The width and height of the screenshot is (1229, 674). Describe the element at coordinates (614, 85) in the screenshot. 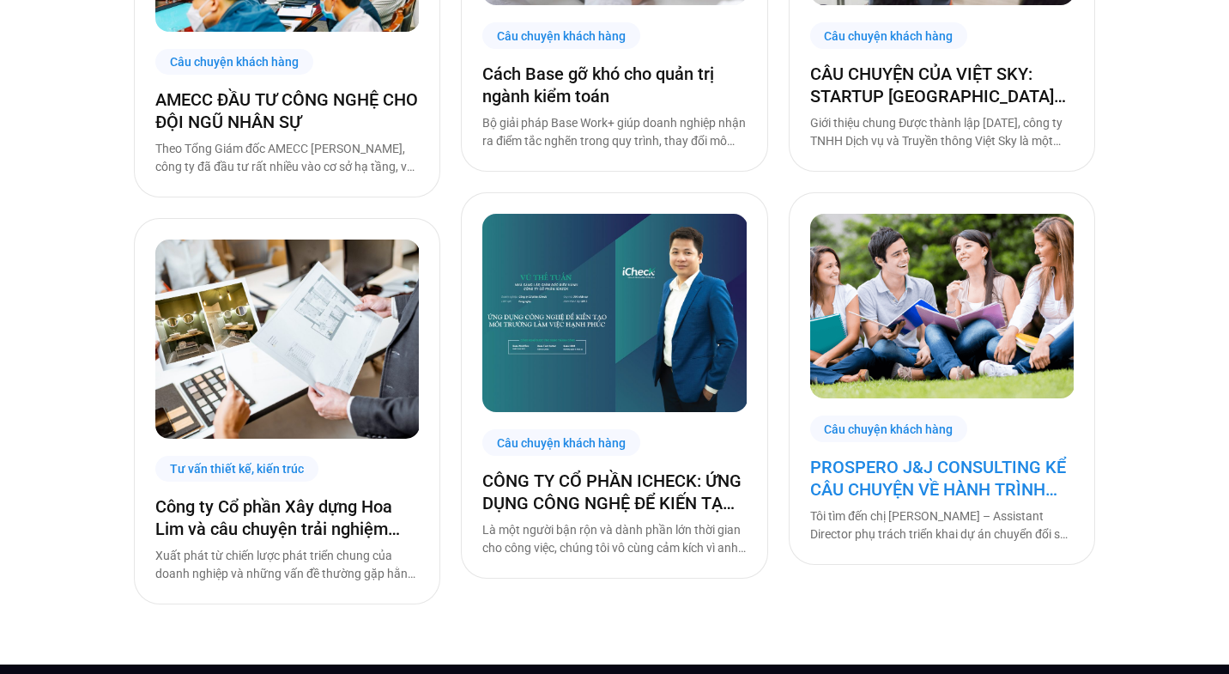

I see `a: Cách Base gỡ khó cho quản trị ngành kiểm toán` at that location.